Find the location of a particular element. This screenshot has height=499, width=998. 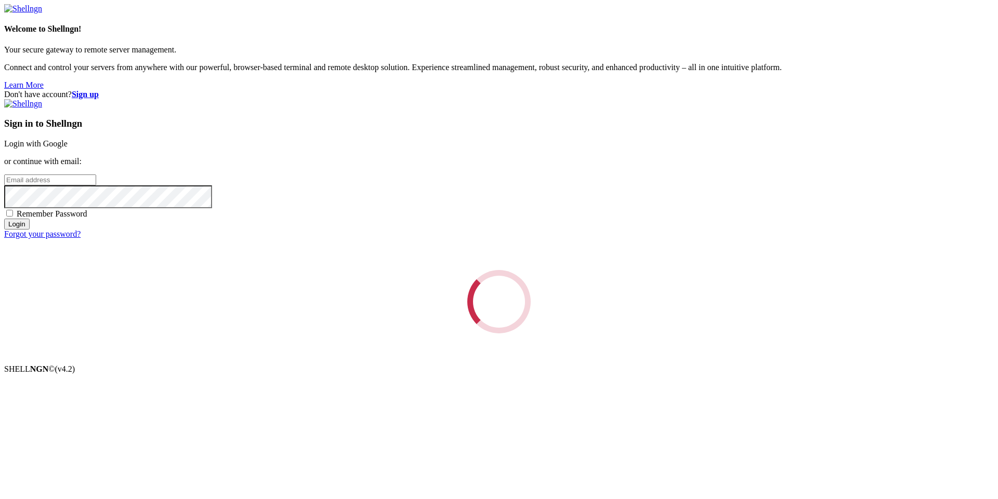

p: or continue with email: is located at coordinates (499, 162).